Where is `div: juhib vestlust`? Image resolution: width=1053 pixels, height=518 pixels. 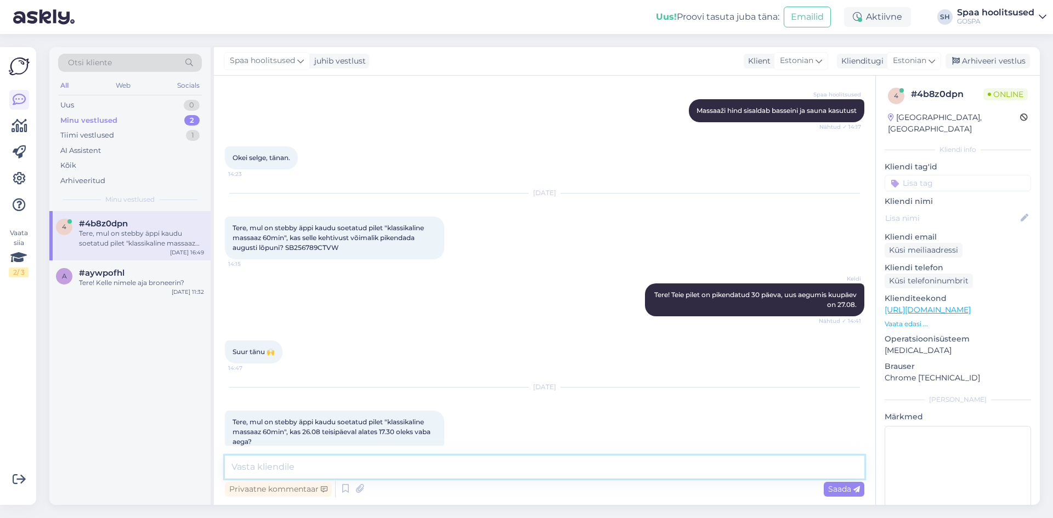 div: juhib vestlust is located at coordinates (338, 61).